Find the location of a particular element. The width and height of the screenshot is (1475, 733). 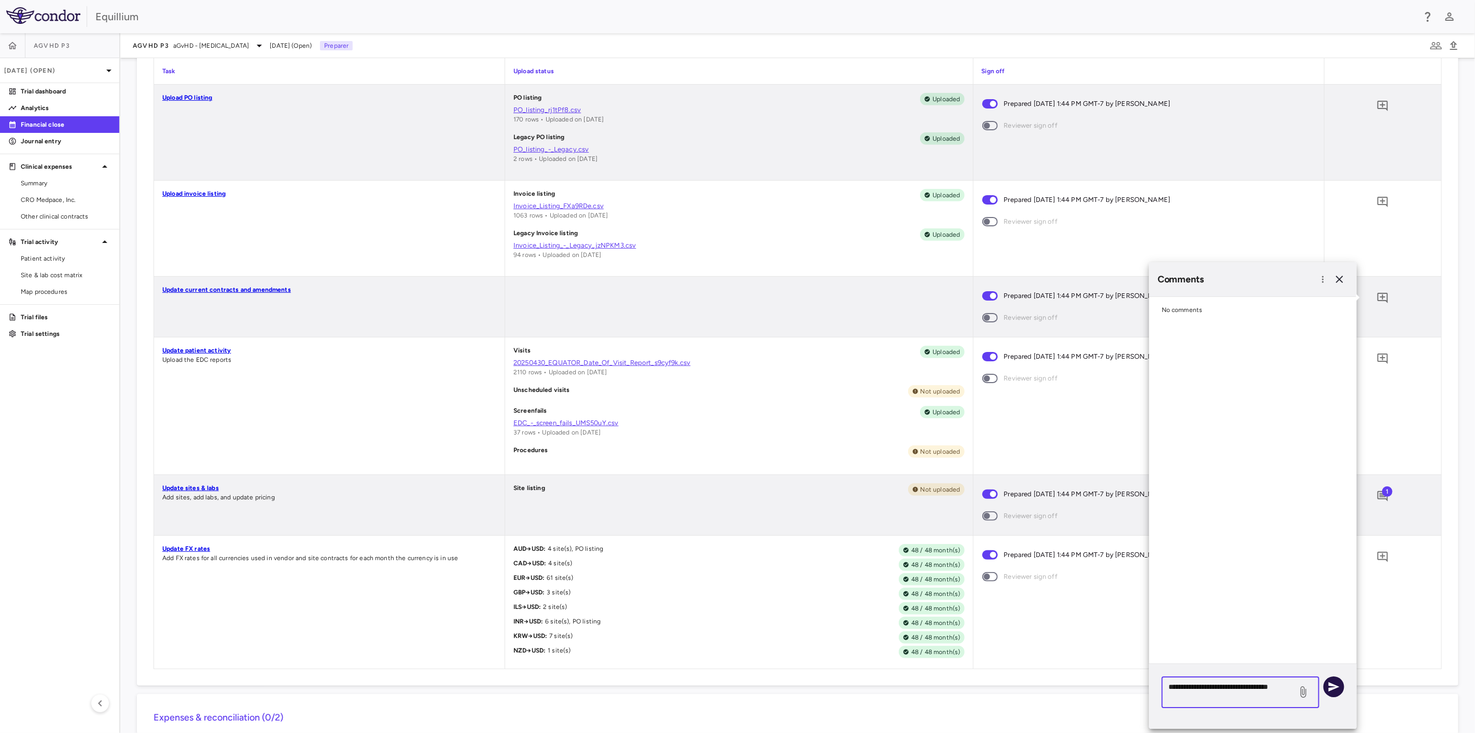

span: ILS → USD : is located at coordinates (527, 606).